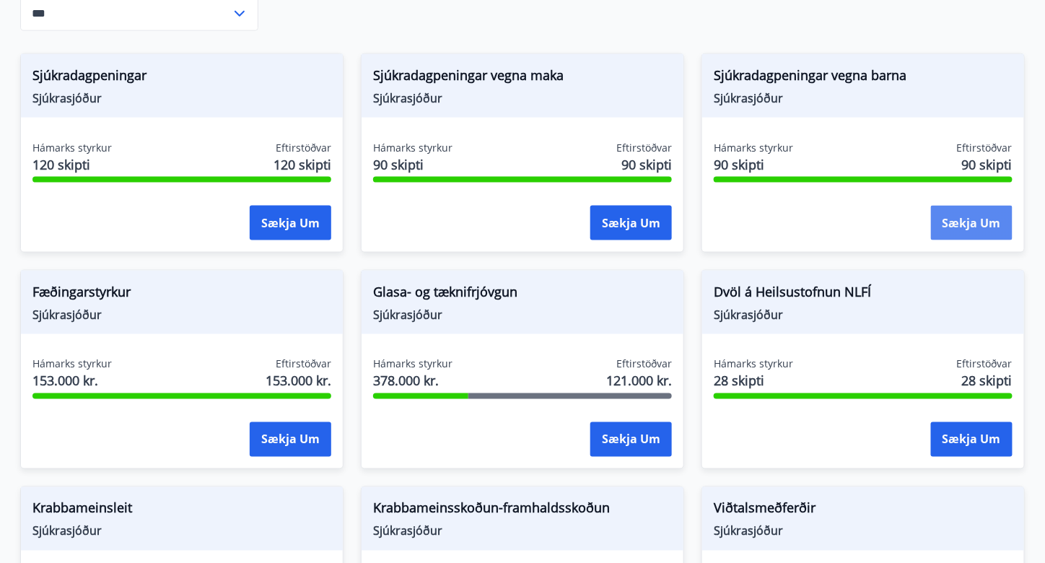  What do you see at coordinates (182, 511) in the screenshot?
I see `span: Krabbameinsleit` at bounding box center [182, 511].